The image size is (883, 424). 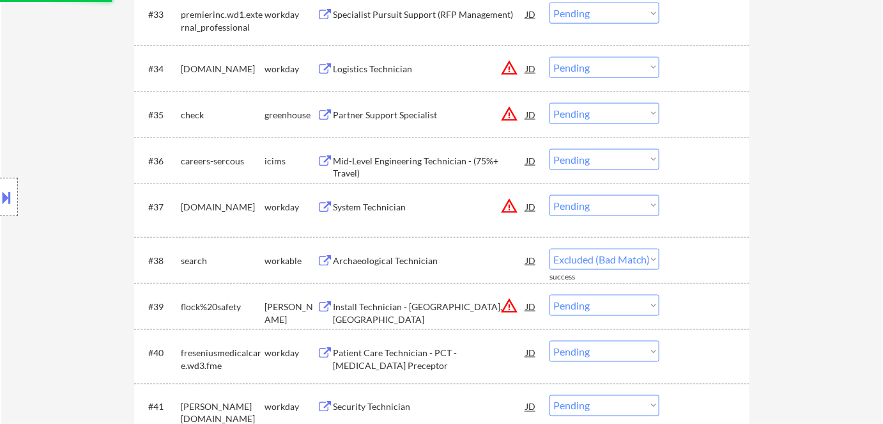 What do you see at coordinates (429, 207) in the screenshot?
I see `div: System Technician` at bounding box center [429, 207].